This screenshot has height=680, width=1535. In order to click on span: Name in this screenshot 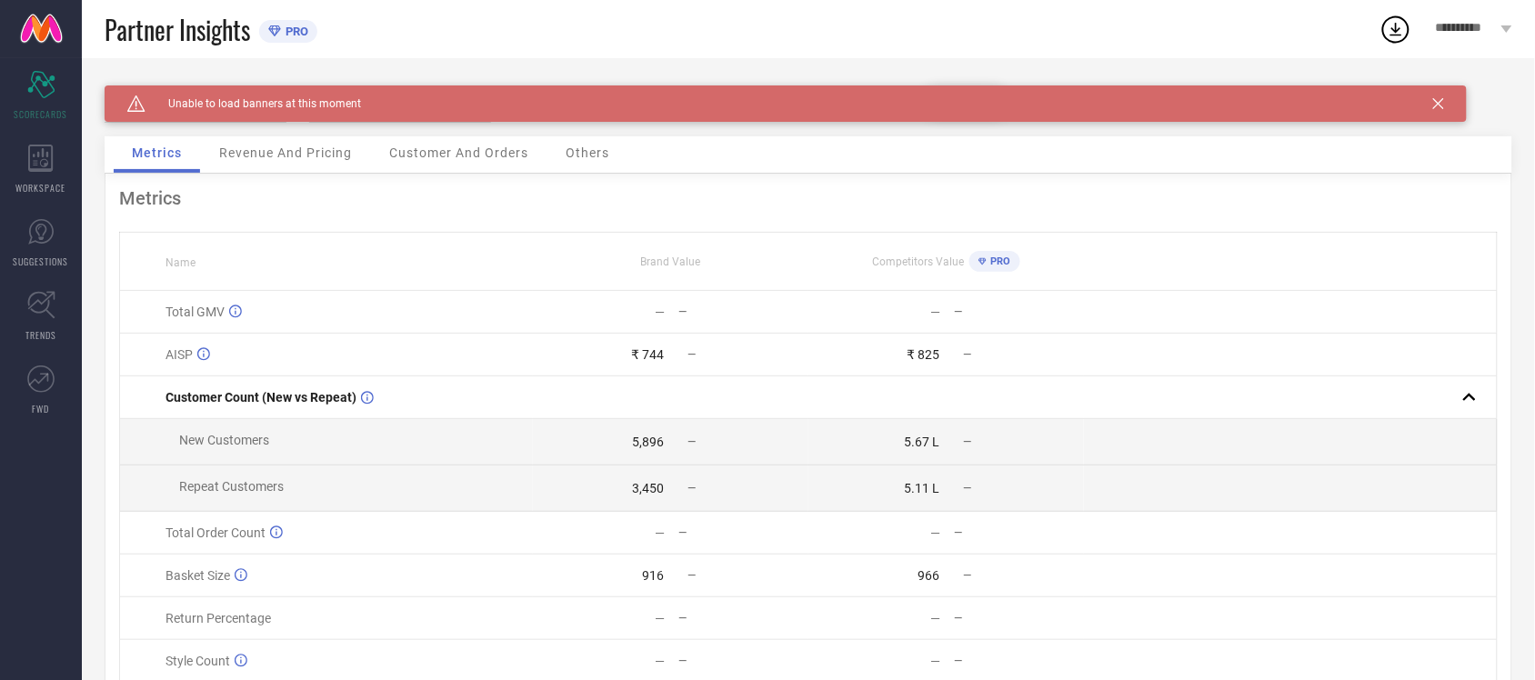, I will do `click(180, 263)`.